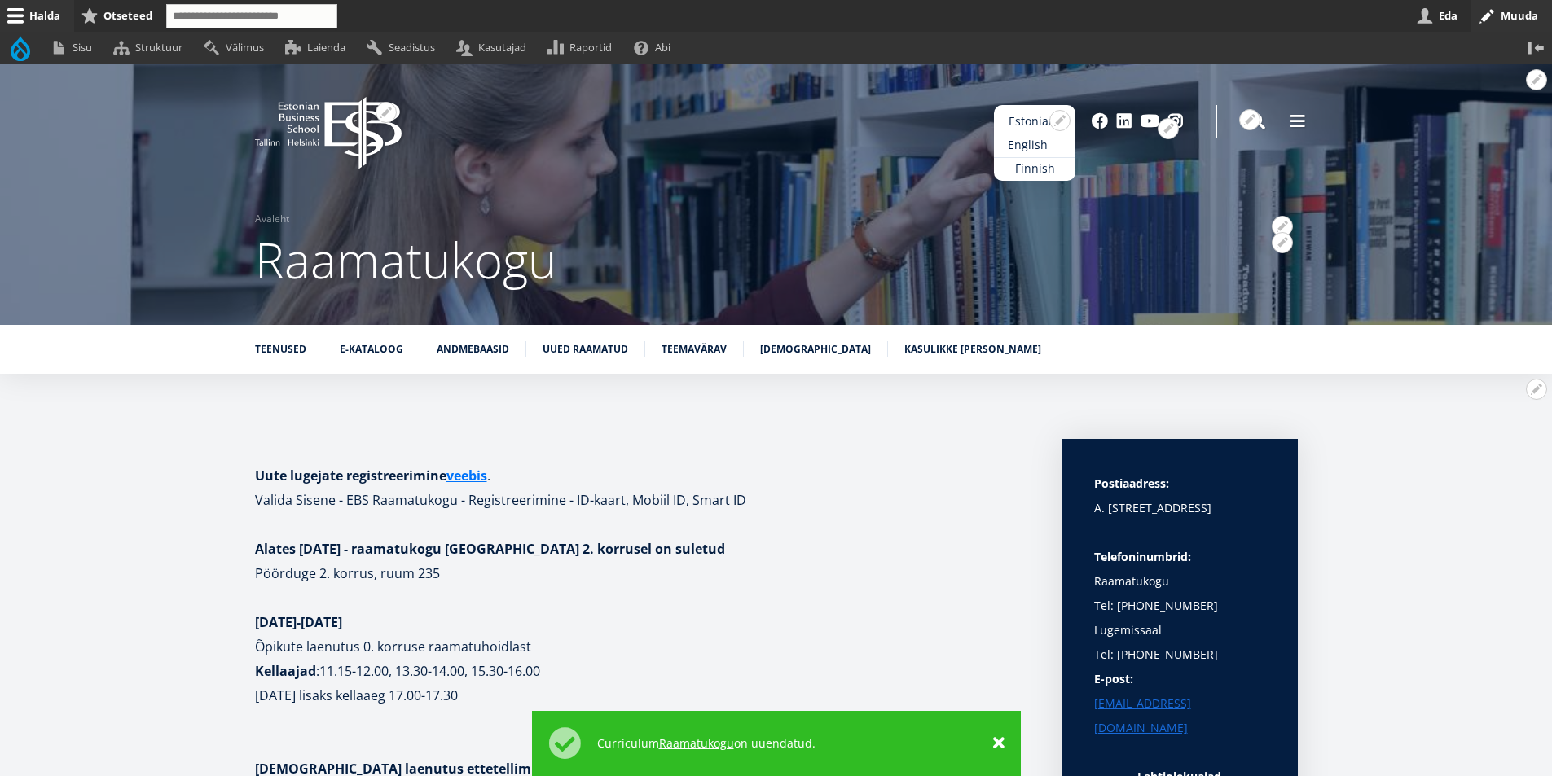 The image size is (1552, 776). What do you see at coordinates (585, 349) in the screenshot?
I see `a: Uued raamatud` at bounding box center [585, 349].